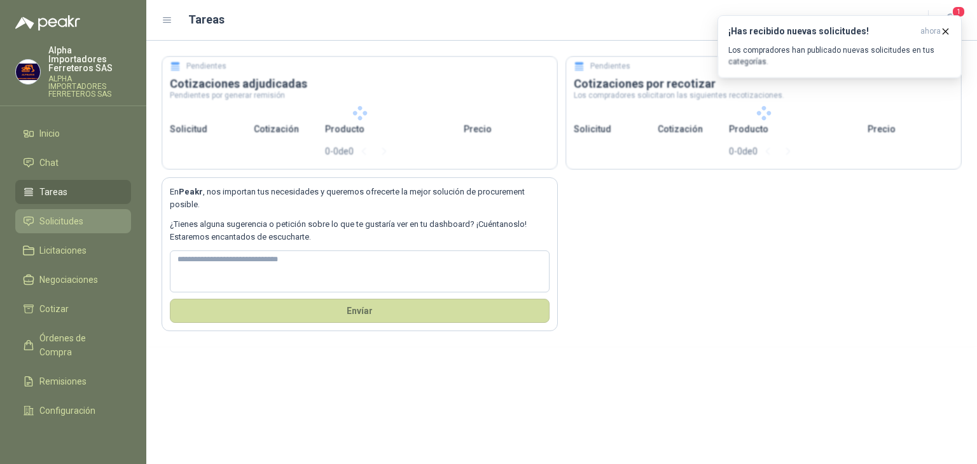 The height and width of the screenshot is (464, 977). I want to click on a: Negociaciones, so click(73, 280).